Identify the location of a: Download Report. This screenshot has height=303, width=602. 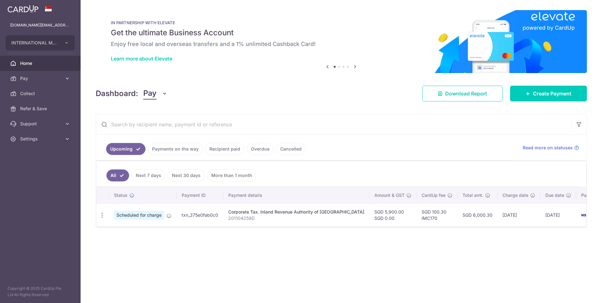
(462, 93).